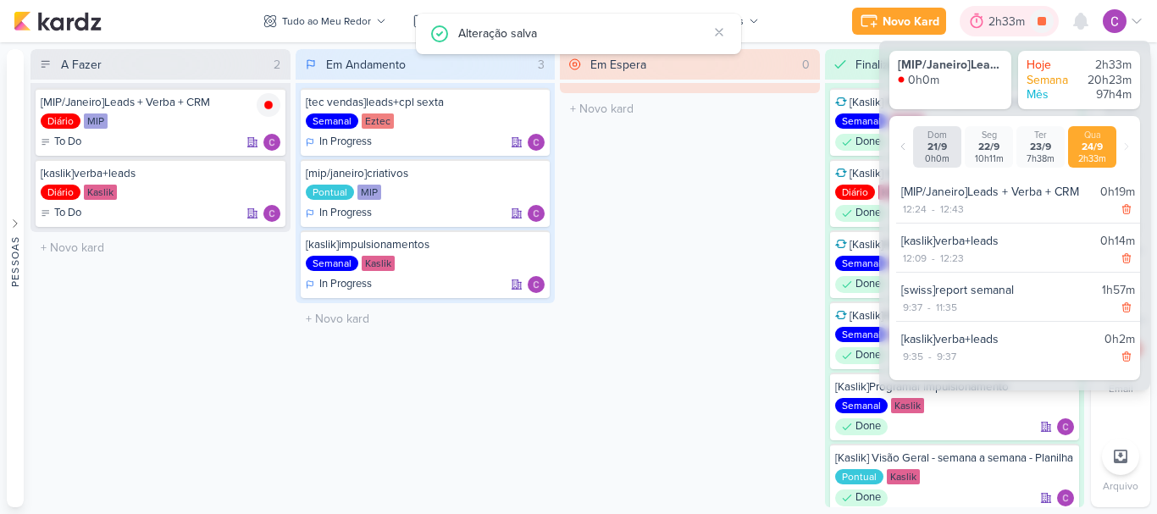 Image resolution: width=1157 pixels, height=514 pixels. Describe the element at coordinates (425, 174) in the screenshot. I see `div: [mip/janeiro]criativos` at that location.